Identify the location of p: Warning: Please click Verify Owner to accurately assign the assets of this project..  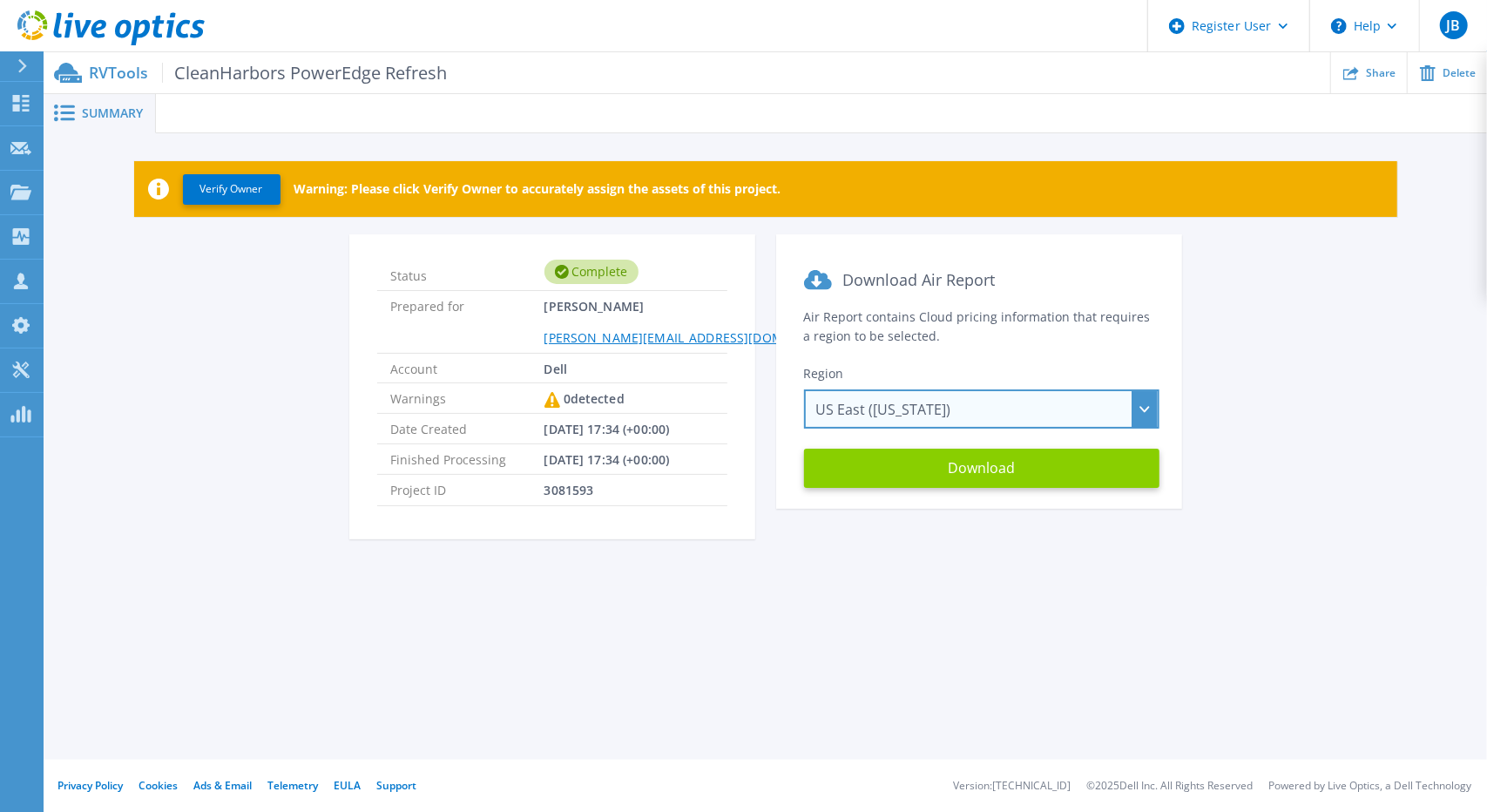
(537, 189).